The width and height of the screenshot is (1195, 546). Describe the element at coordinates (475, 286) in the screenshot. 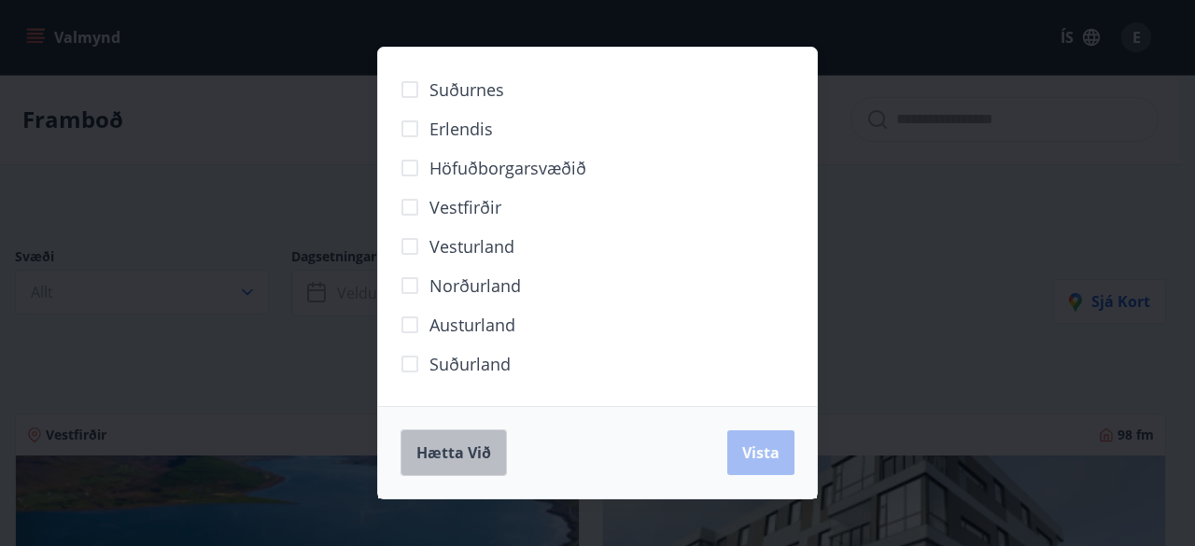

I see `span: Norðurland` at that location.